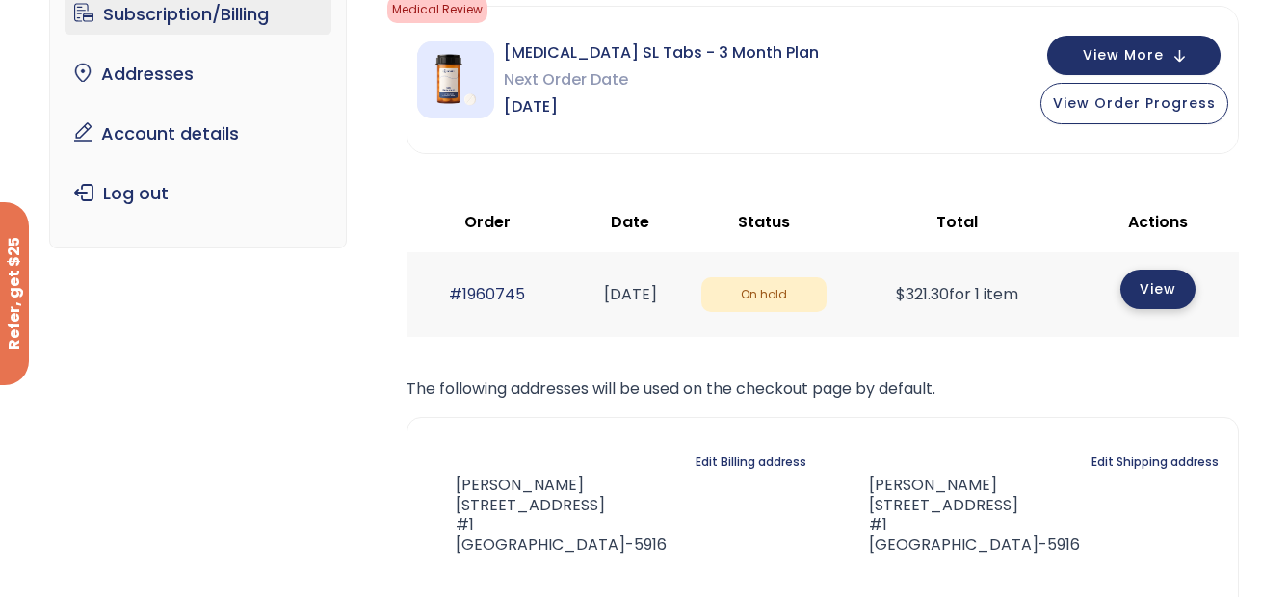 Image resolution: width=1288 pixels, height=597 pixels. What do you see at coordinates (956, 221) in the screenshot?
I see `span: Total` at bounding box center [956, 221].